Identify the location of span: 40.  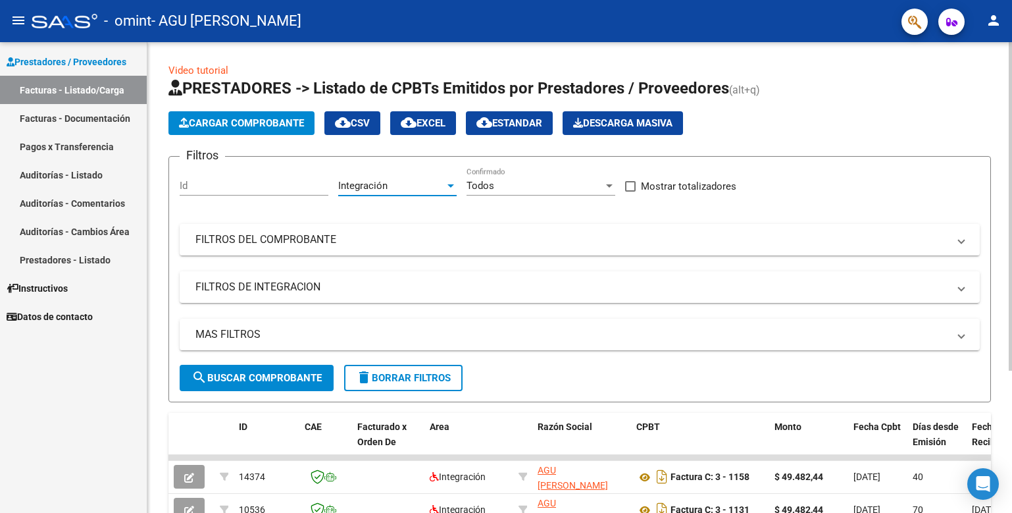
(918, 477).